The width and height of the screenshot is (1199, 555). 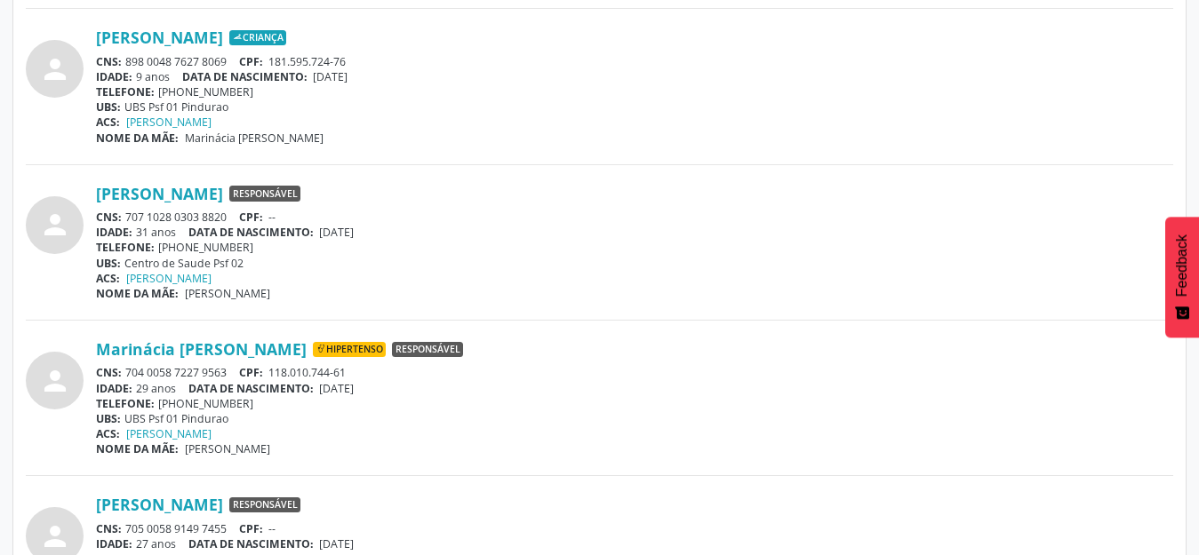 I want to click on span: 181.595.724-76, so click(x=307, y=61).